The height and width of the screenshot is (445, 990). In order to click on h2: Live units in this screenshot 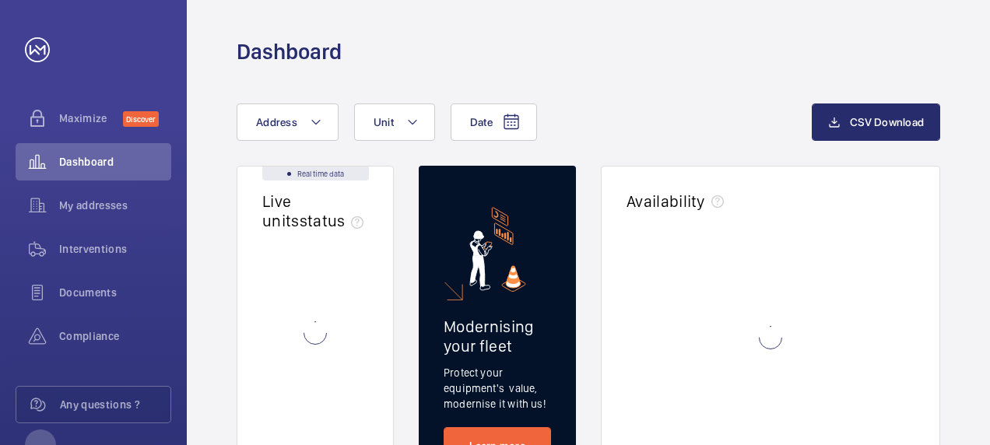, I will do `click(316, 211)`.